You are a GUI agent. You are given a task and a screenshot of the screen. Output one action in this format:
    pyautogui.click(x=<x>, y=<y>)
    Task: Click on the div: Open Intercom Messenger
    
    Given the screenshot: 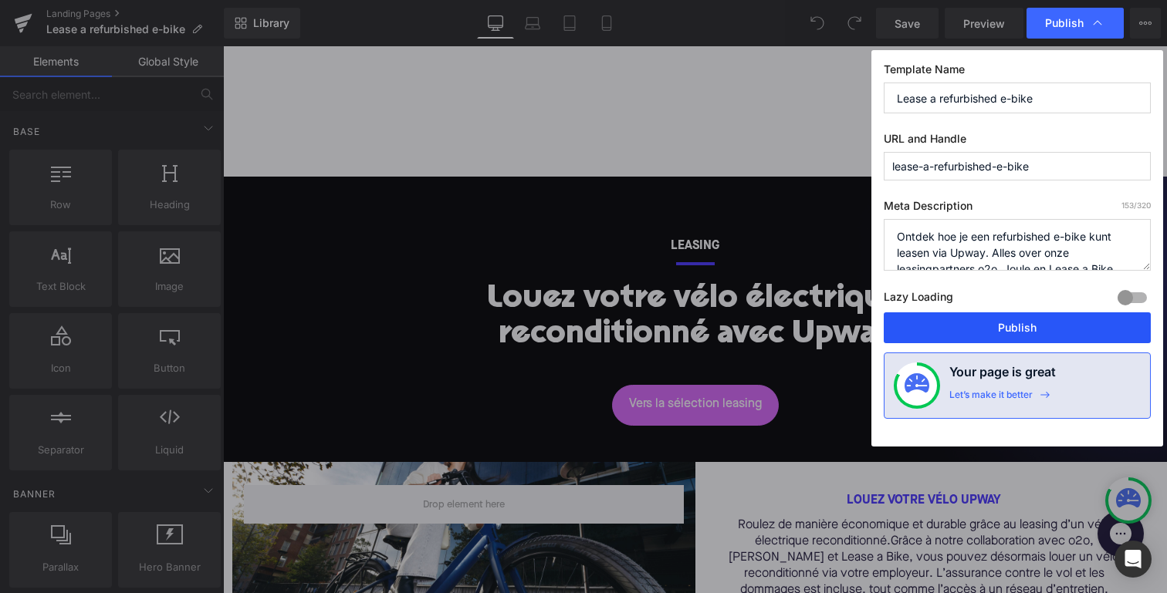 What is the action you would take?
    pyautogui.click(x=1133, y=559)
    